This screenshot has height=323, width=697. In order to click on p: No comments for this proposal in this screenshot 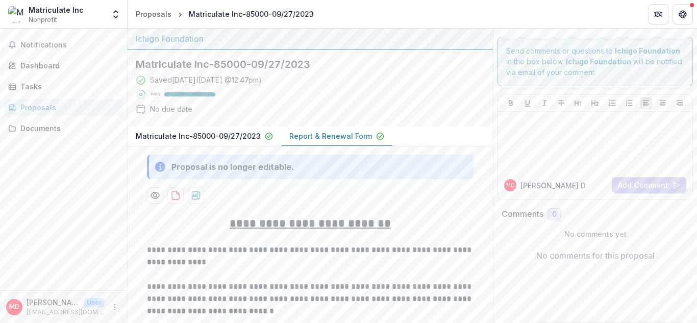, I will do `click(596, 256)`.